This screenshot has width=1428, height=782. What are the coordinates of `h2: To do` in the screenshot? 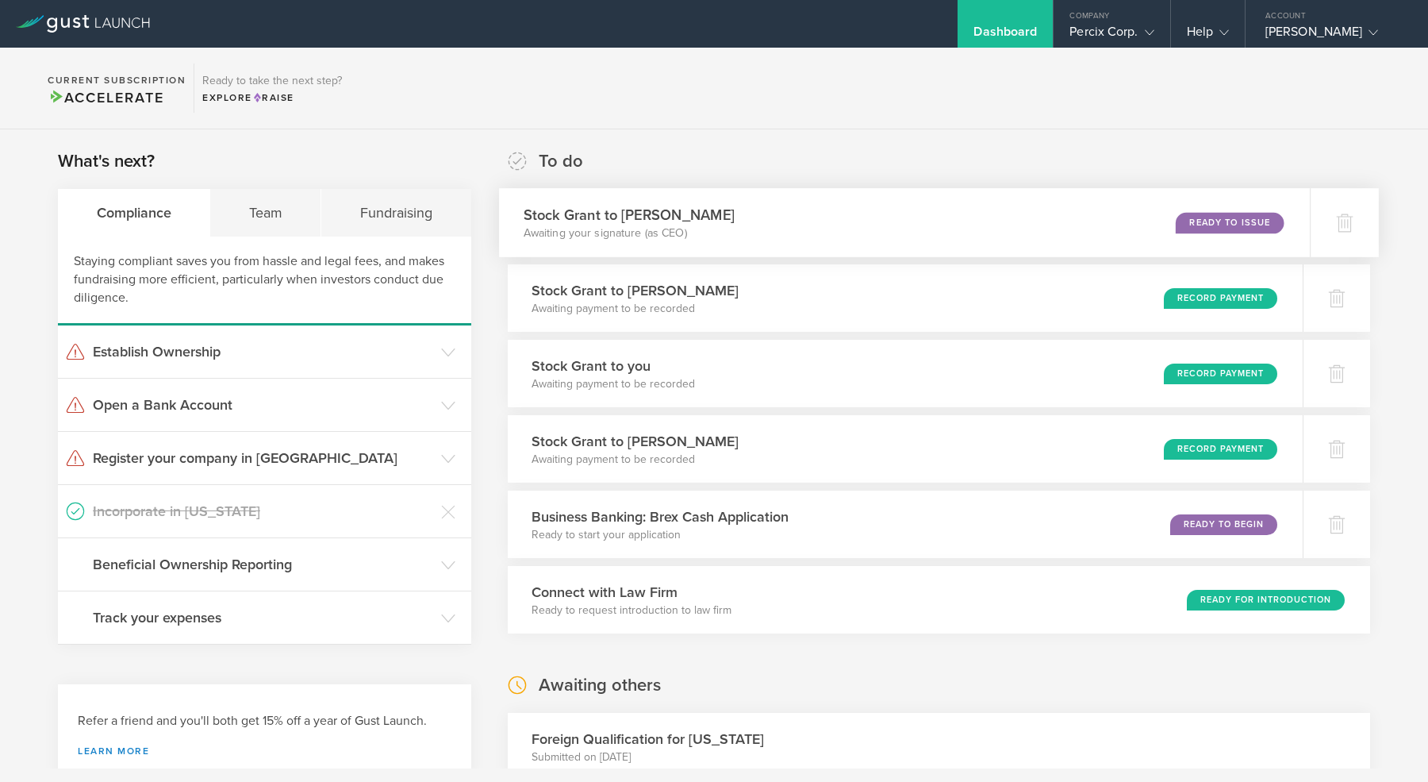 It's located at (561, 161).